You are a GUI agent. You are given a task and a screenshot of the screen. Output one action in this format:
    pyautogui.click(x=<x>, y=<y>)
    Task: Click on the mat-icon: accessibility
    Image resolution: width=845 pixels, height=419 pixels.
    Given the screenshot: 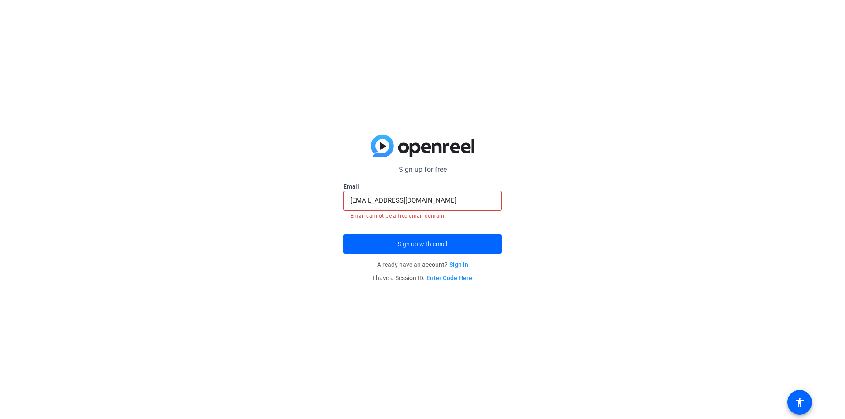 What is the action you would take?
    pyautogui.click(x=799, y=403)
    